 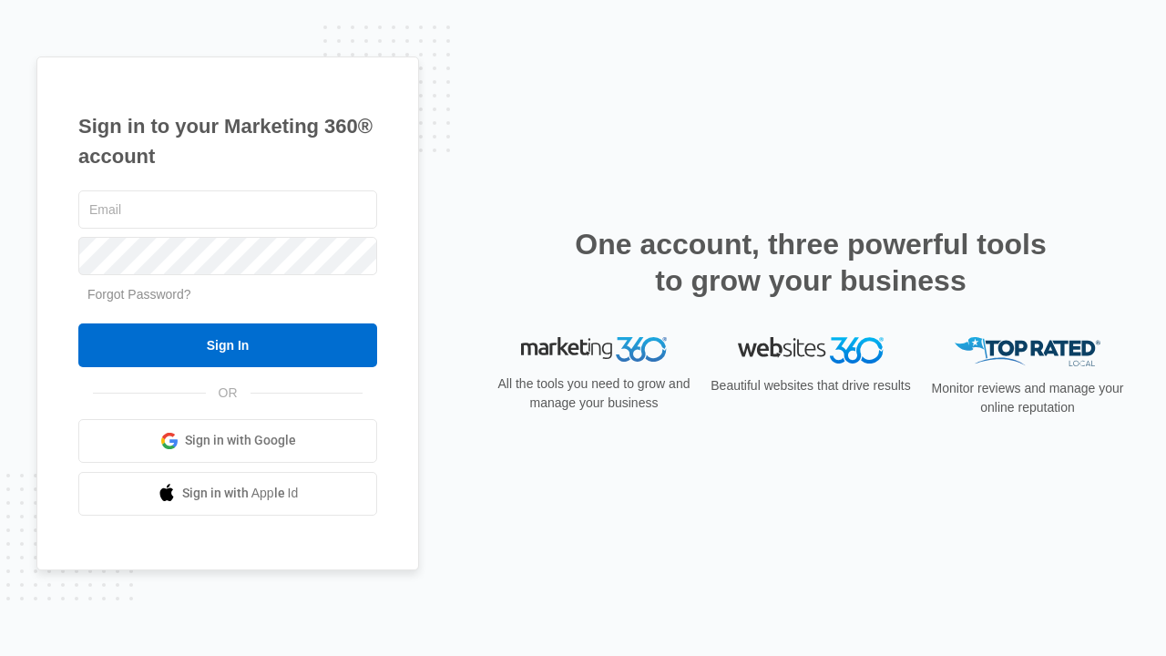 What do you see at coordinates (594, 393) in the screenshot?
I see `p: All the tools you need to grow and manage your business` at bounding box center [594, 393].